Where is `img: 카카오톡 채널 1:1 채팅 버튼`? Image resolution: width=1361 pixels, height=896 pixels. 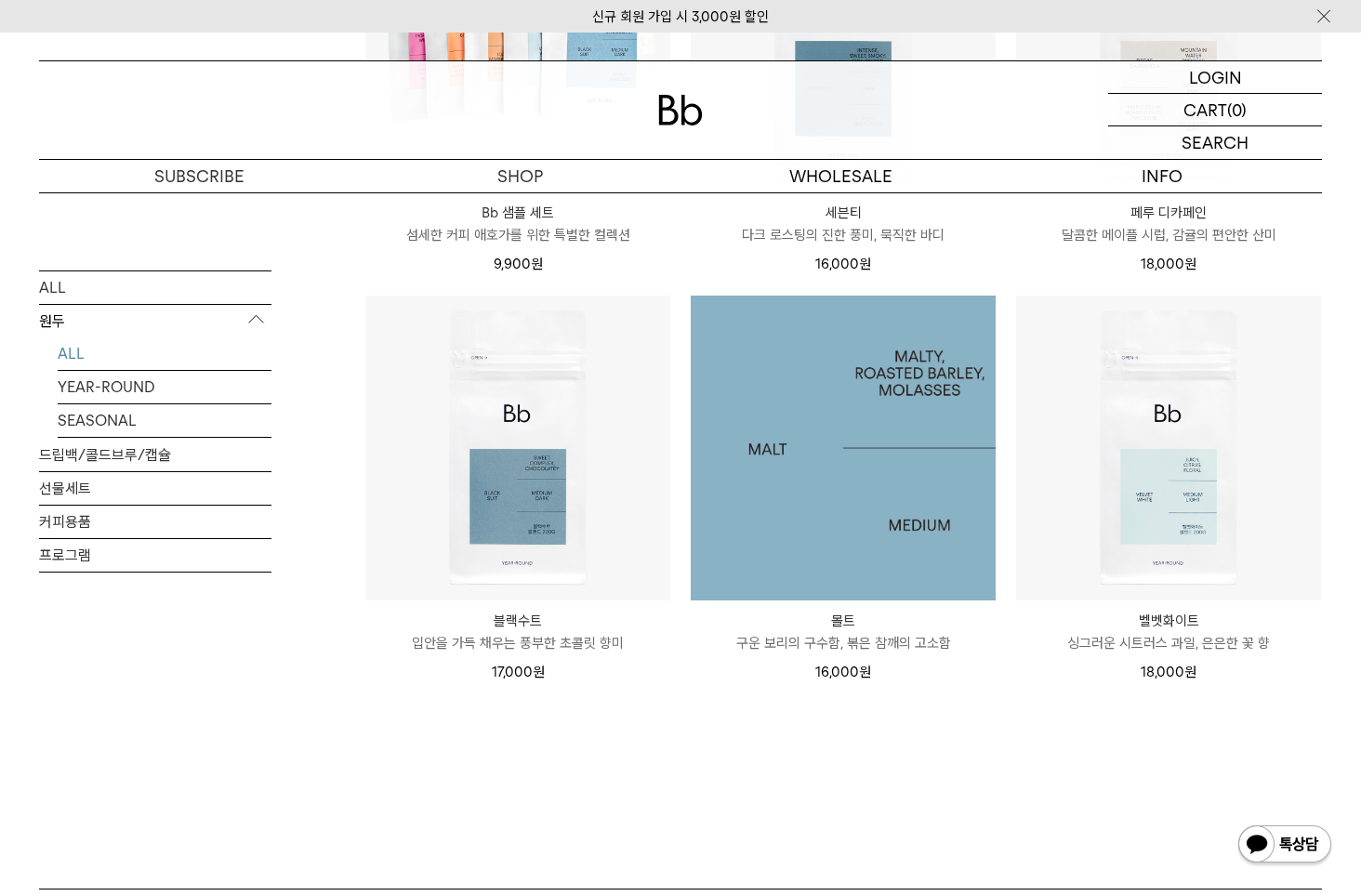
img: 카카오톡 채널 1:1 채팅 버튼 is located at coordinates (1285, 846).